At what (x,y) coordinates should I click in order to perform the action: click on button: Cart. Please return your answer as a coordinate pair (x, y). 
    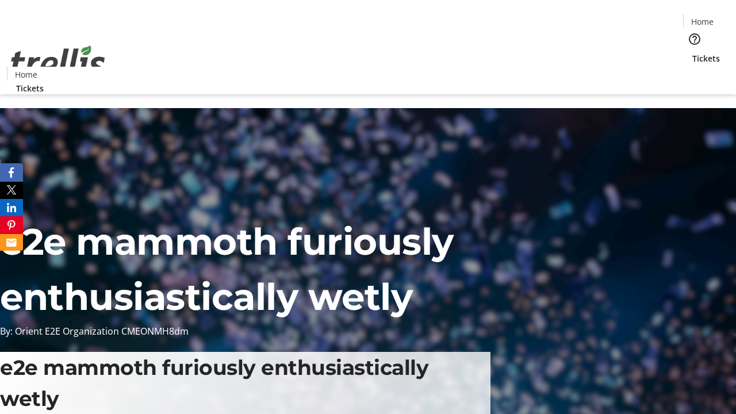
    Looking at the image, I should click on (695, 76).